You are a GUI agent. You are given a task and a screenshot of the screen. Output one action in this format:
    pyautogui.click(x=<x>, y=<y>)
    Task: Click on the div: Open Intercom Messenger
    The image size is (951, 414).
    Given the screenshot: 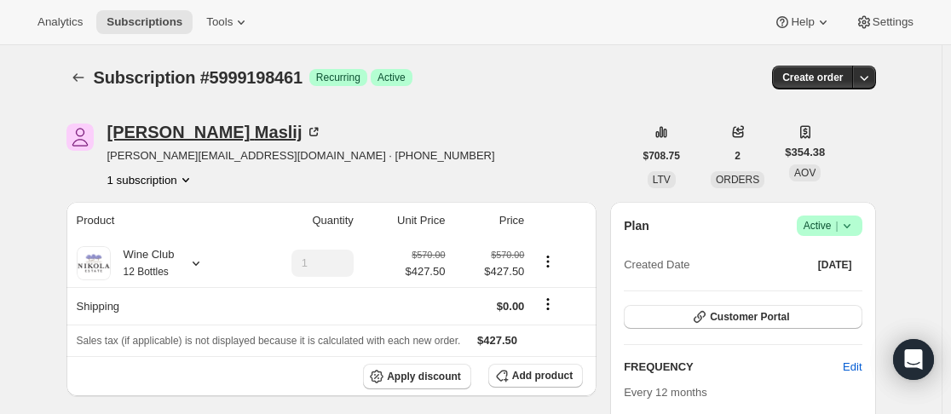 What is the action you would take?
    pyautogui.click(x=913, y=359)
    